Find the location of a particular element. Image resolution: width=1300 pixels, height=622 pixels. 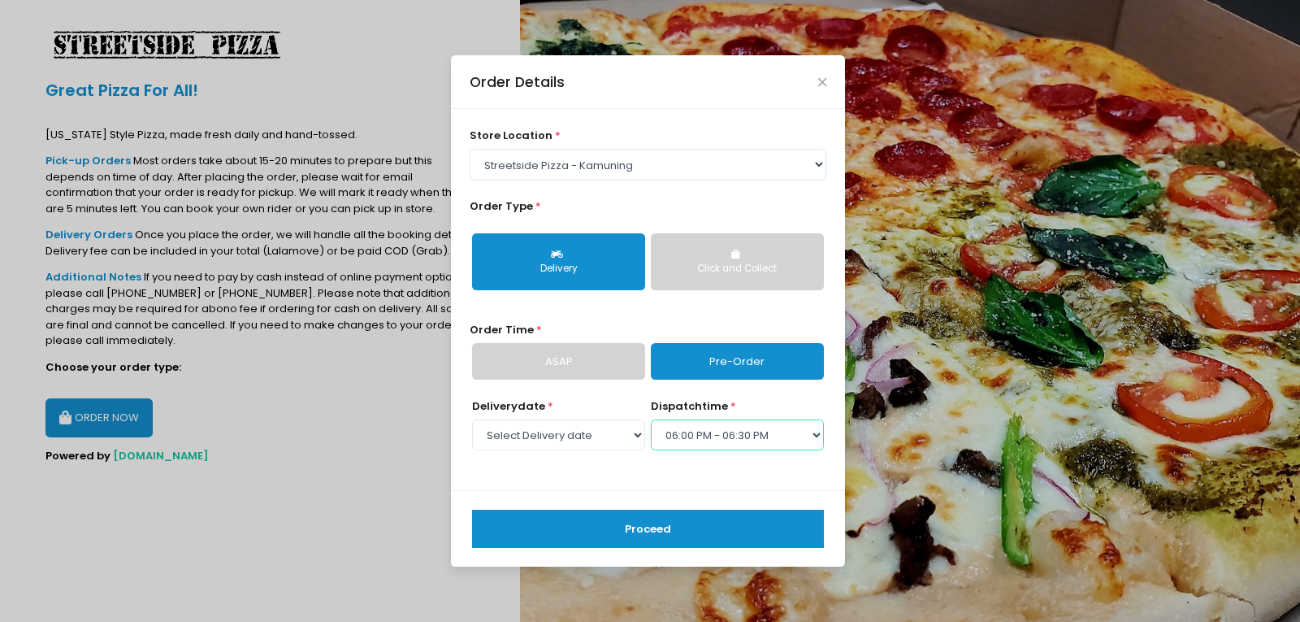

a: ASAP is located at coordinates (558, 362).